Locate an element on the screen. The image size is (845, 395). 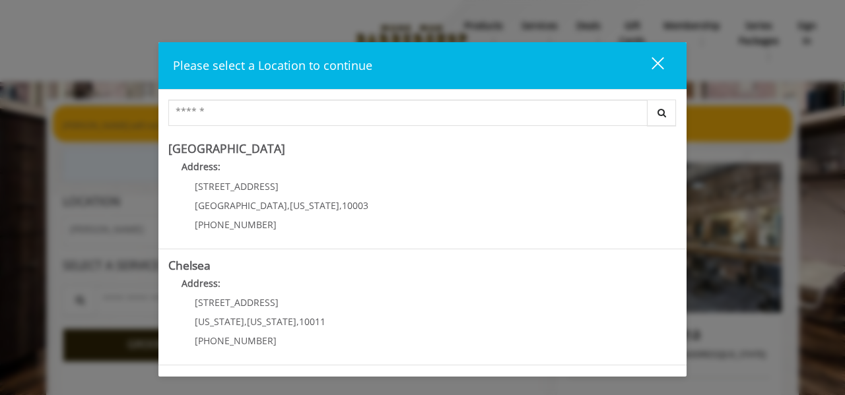
button: close dialog is located at coordinates (650, 65).